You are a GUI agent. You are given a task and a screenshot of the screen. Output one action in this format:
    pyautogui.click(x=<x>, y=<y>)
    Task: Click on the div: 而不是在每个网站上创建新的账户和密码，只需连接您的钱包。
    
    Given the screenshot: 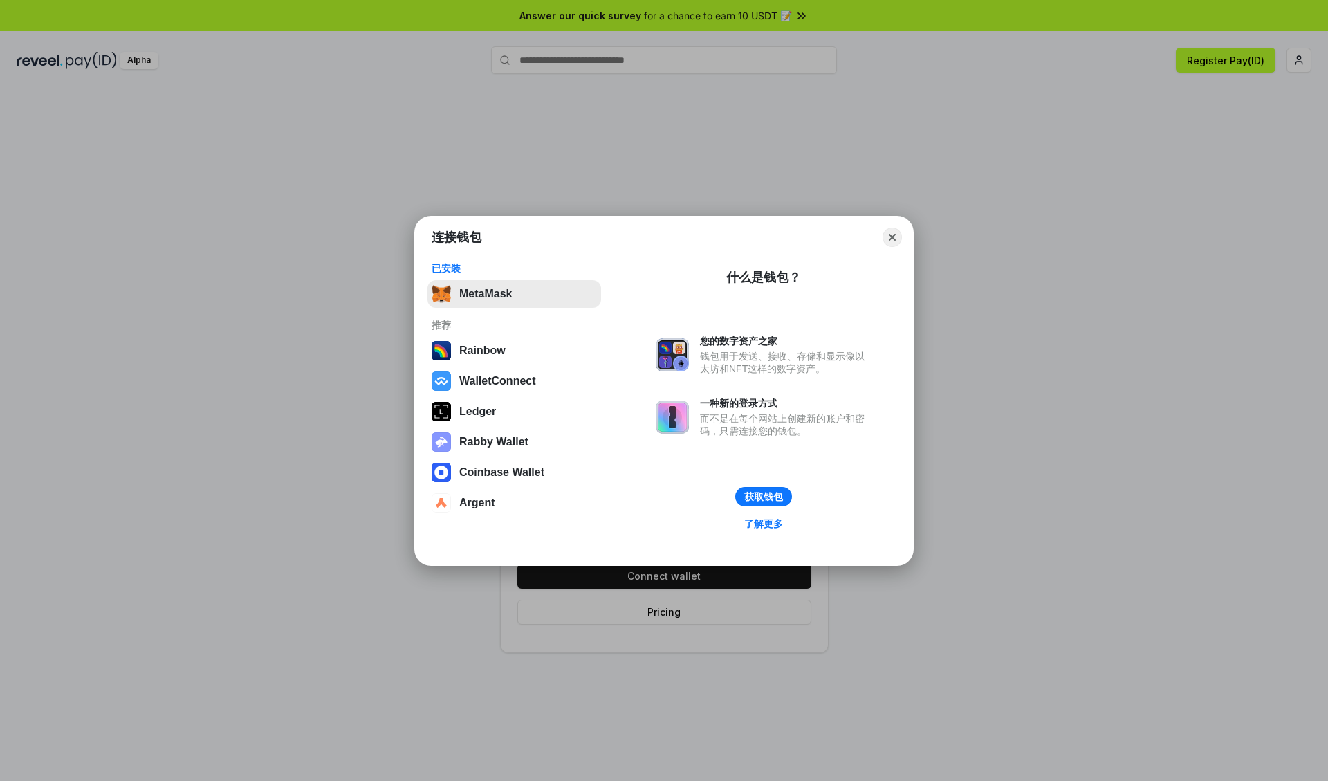 What is the action you would take?
    pyautogui.click(x=786, y=425)
    